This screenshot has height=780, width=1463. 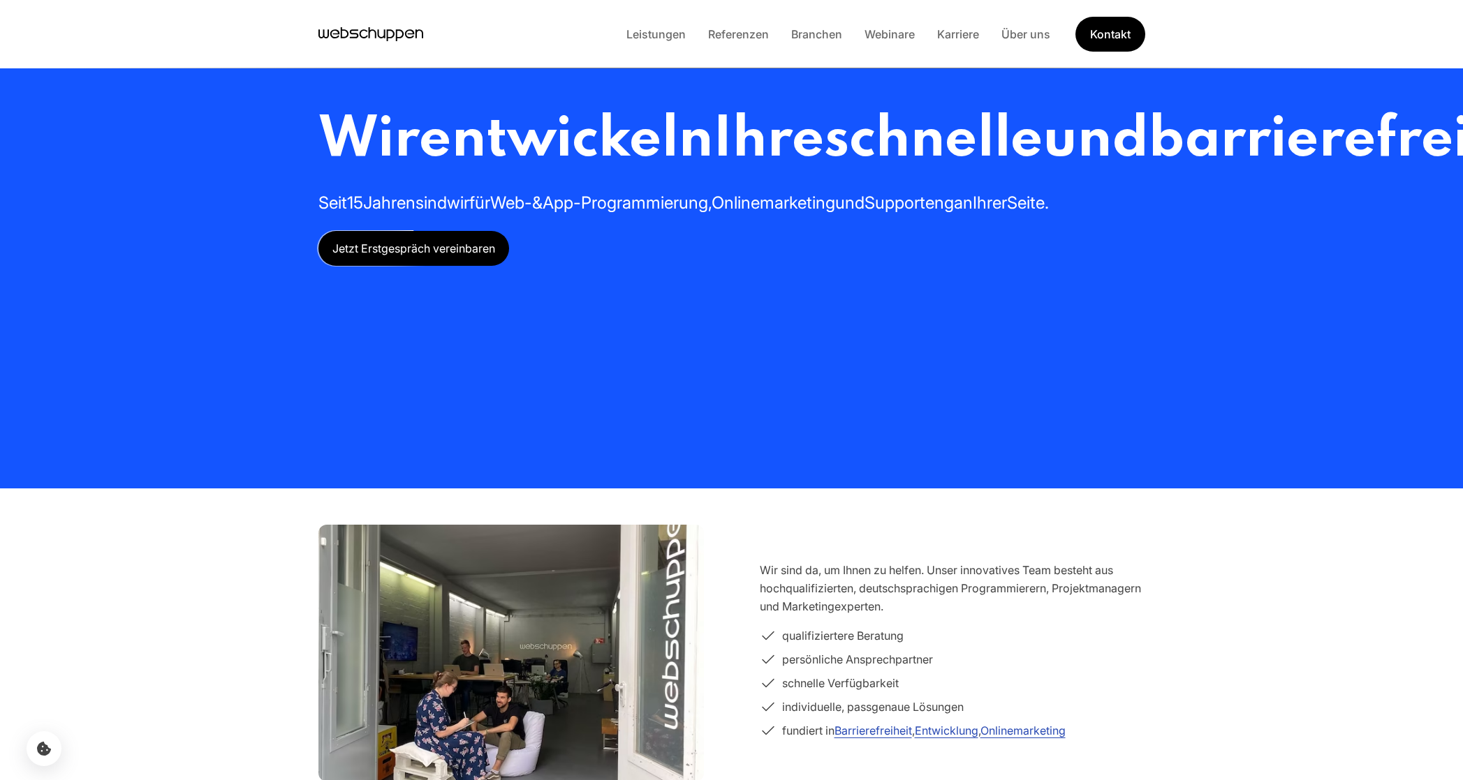 I want to click on a: Leistungen, so click(x=656, y=34).